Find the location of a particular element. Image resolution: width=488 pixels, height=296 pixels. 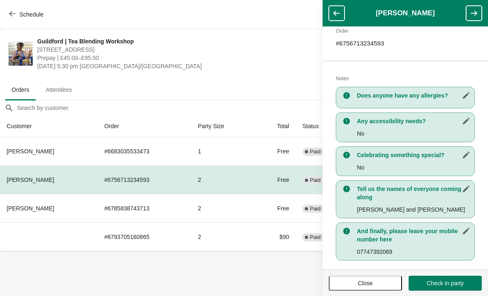

h3: Tell us the names of everyone coming along is located at coordinates (413, 193).